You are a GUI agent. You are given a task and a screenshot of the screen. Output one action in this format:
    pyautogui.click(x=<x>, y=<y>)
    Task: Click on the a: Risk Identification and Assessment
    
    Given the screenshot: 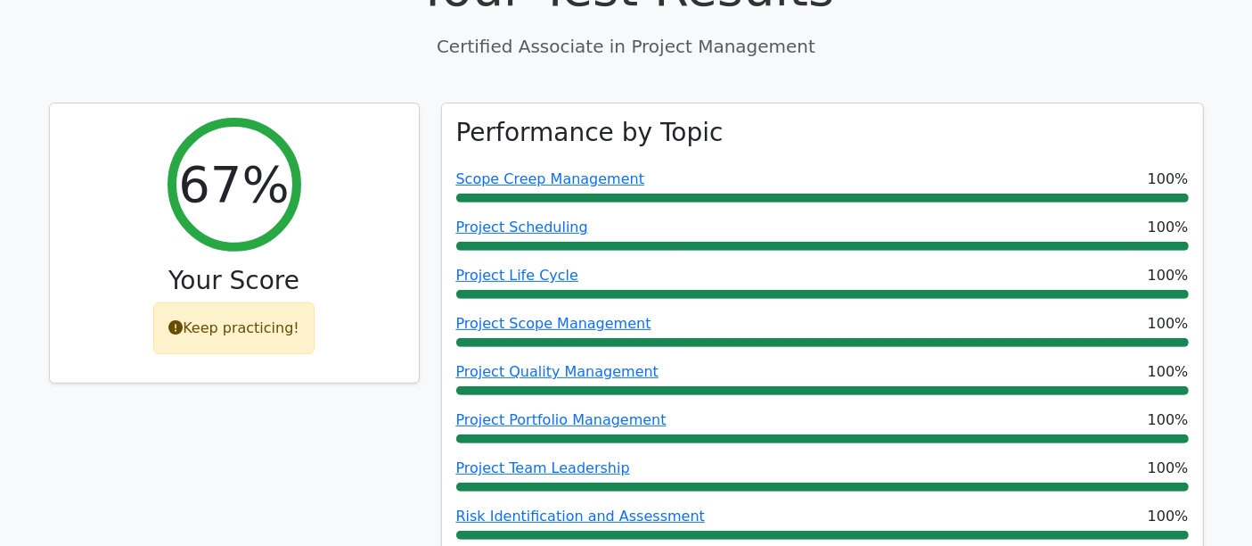 What is the action you would take?
    pyautogui.click(x=580, y=515)
    